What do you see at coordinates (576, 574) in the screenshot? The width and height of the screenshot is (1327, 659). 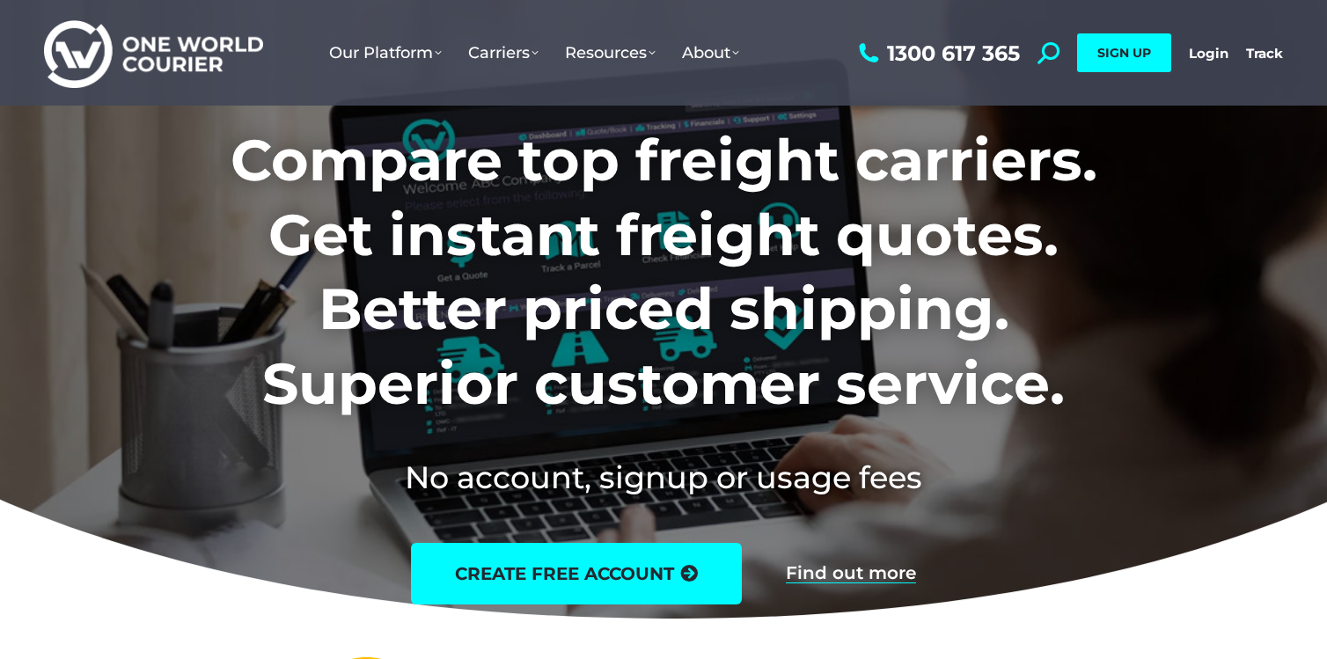 I see `a: create free account` at bounding box center [576, 574].